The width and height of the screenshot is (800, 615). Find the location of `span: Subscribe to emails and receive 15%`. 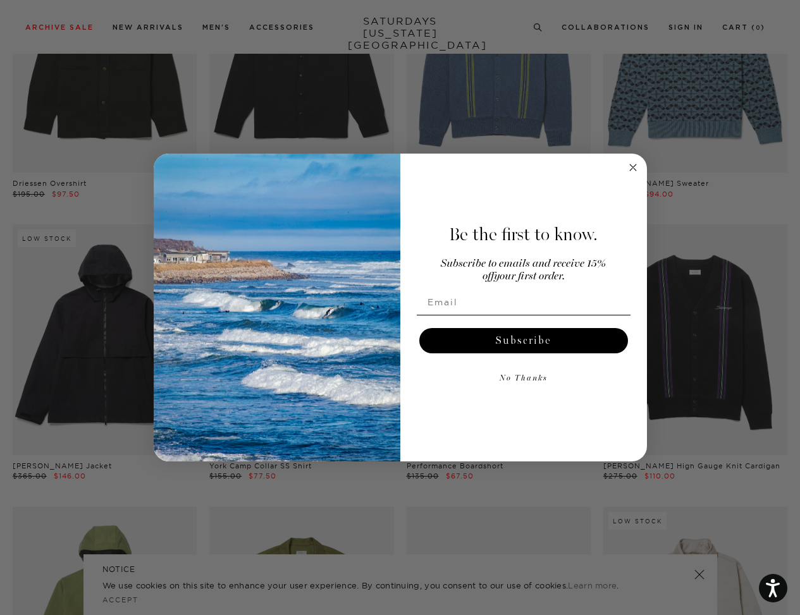

span: Subscribe to emails and receive 15% is located at coordinates (523, 264).